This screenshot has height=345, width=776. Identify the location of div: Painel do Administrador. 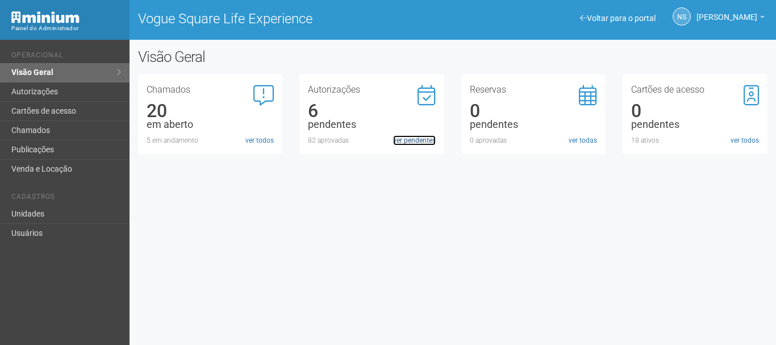
(66, 28).